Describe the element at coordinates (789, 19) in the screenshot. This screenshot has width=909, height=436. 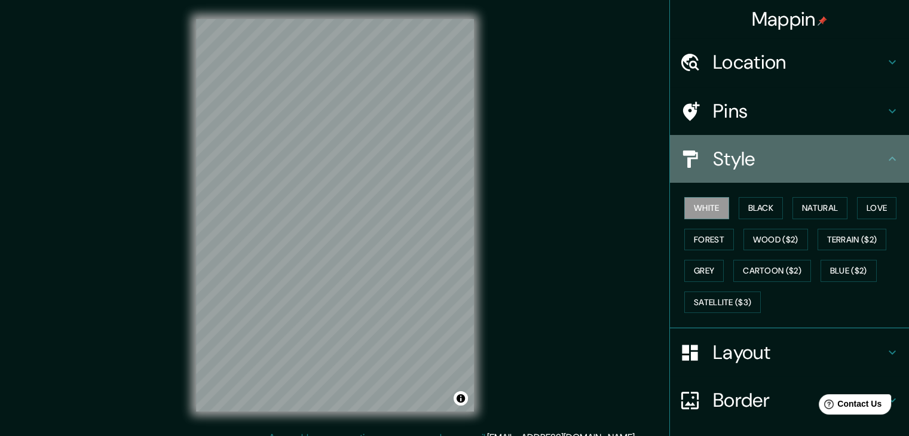
I see `h4: Mappin` at that location.